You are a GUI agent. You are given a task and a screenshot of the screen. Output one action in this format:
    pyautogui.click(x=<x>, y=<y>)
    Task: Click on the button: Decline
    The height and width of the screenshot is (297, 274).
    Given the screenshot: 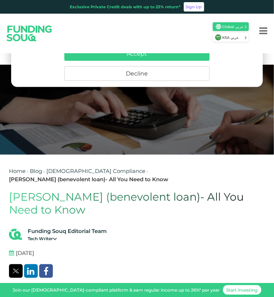 What is the action you would take?
    pyautogui.click(x=137, y=73)
    